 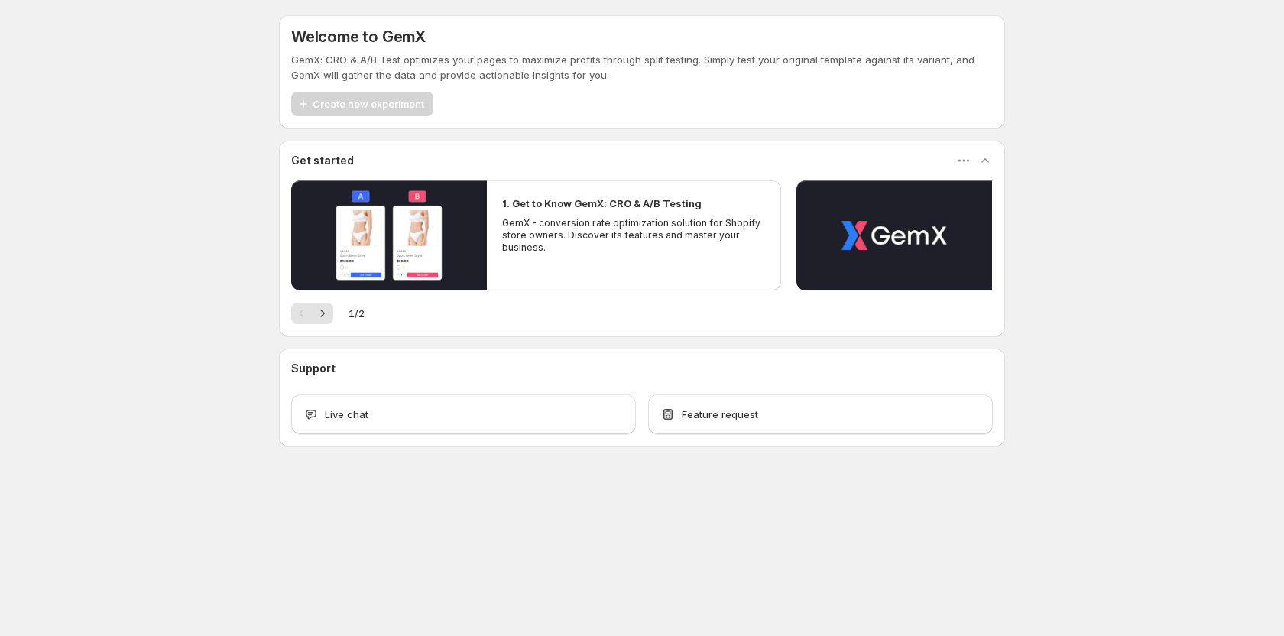 I want to click on span: Live chat, so click(x=346, y=414).